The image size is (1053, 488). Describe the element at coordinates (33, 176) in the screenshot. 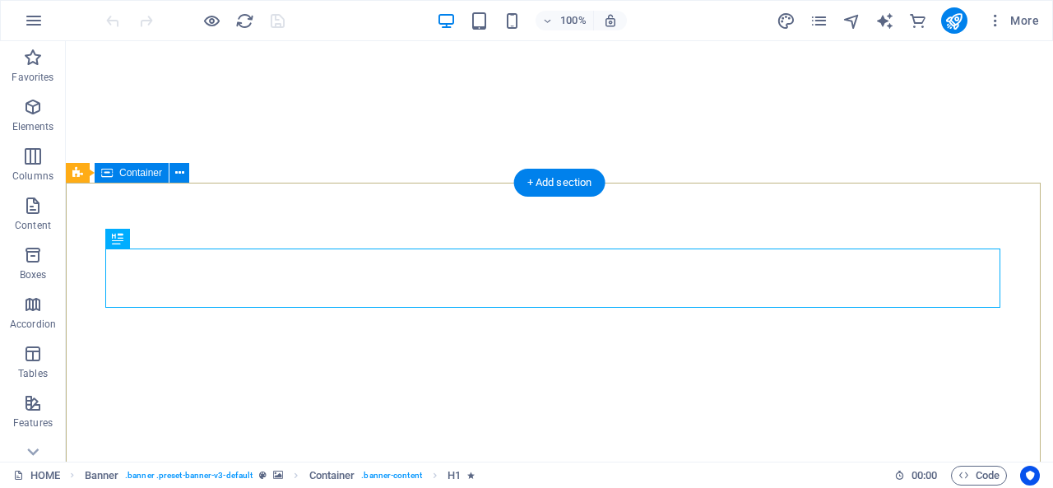

I see `p: Columns` at that location.